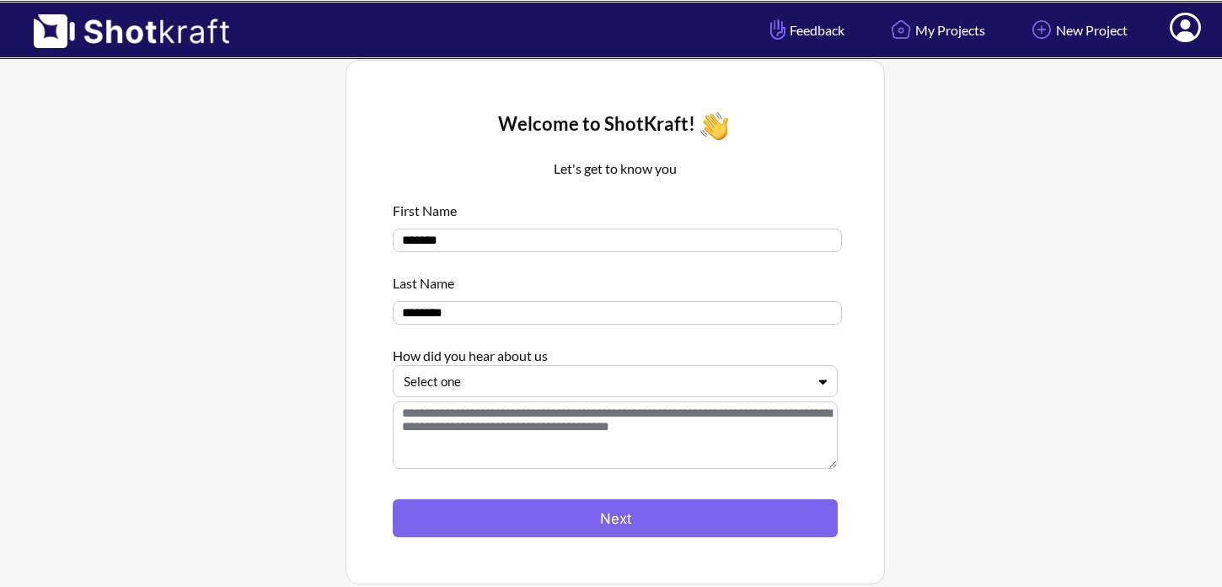  I want to click on img: Add Icon, so click(1042, 29).